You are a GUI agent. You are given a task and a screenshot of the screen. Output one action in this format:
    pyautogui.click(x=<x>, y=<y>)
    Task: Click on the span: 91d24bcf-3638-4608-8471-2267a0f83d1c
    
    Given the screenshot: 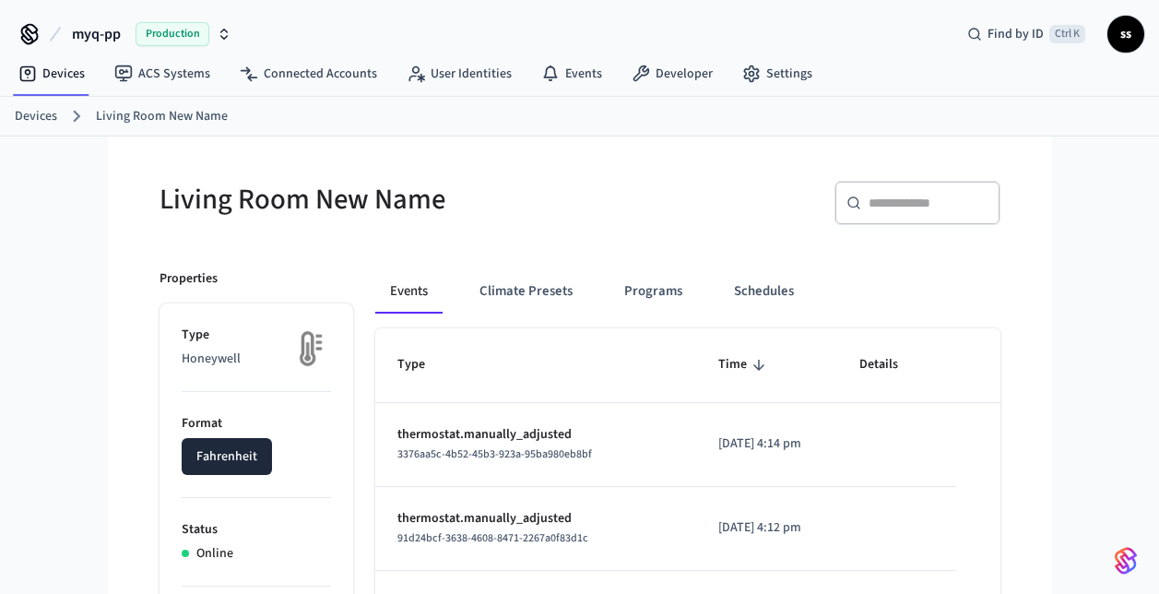 What is the action you would take?
    pyautogui.click(x=492, y=538)
    